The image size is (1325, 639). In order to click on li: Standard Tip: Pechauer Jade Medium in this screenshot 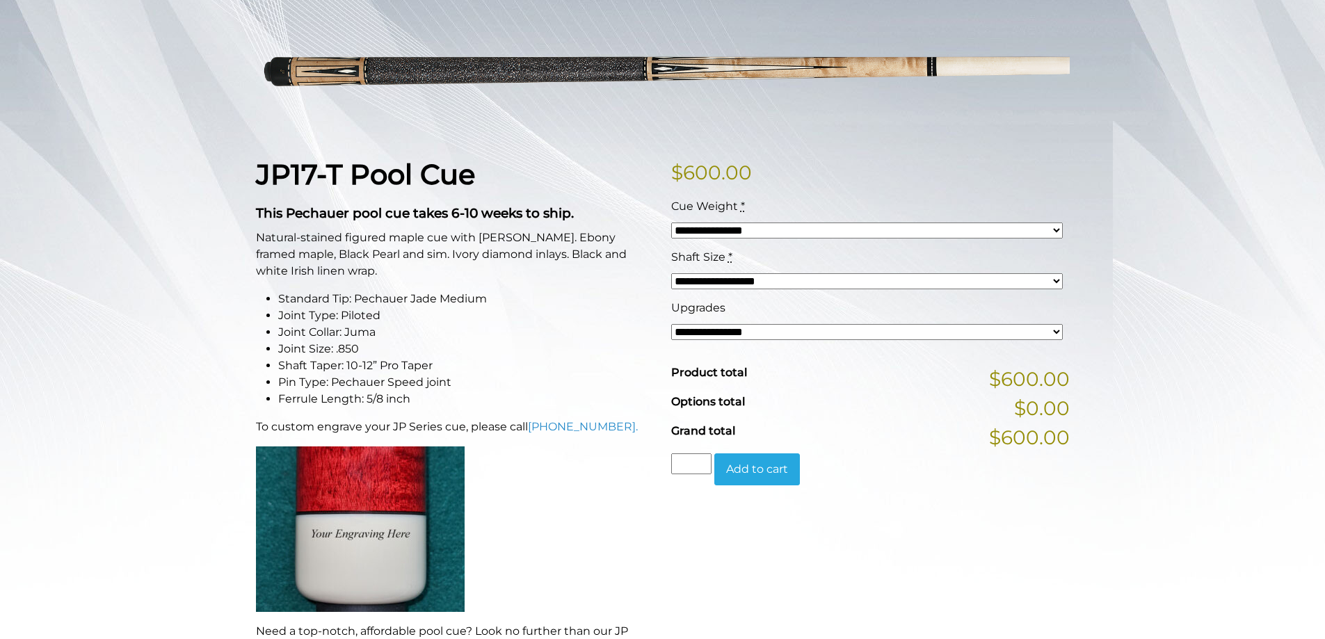, I will do `click(466, 299)`.